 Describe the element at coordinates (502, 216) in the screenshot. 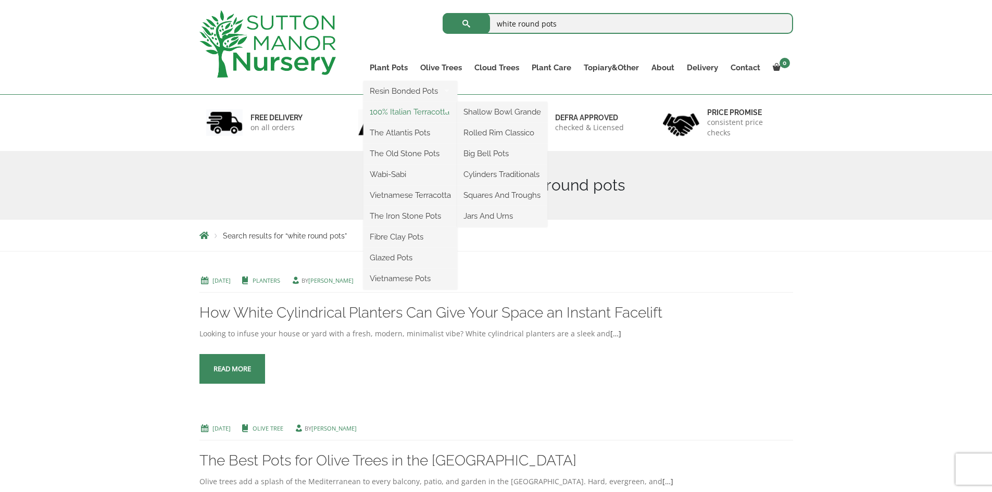

I see `a: Jars And Urns` at that location.